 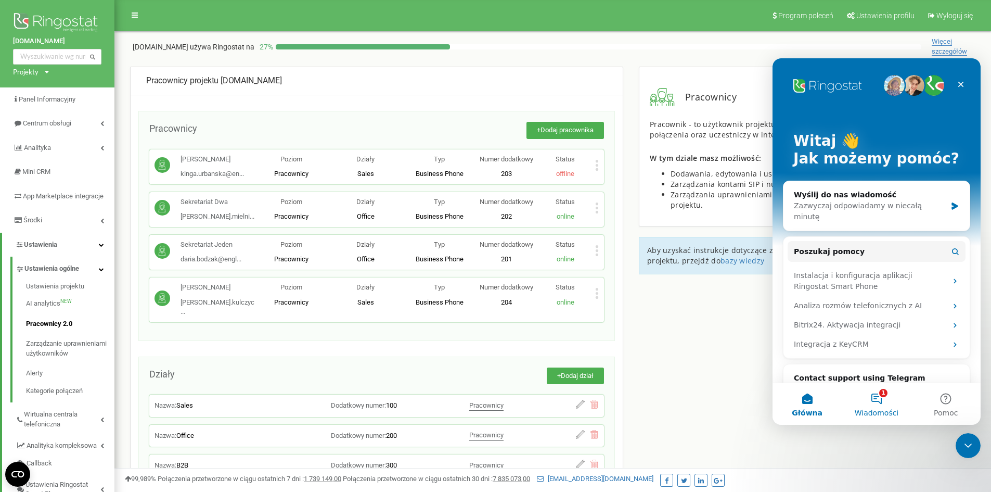 I want to click on span: 200, so click(x=391, y=435).